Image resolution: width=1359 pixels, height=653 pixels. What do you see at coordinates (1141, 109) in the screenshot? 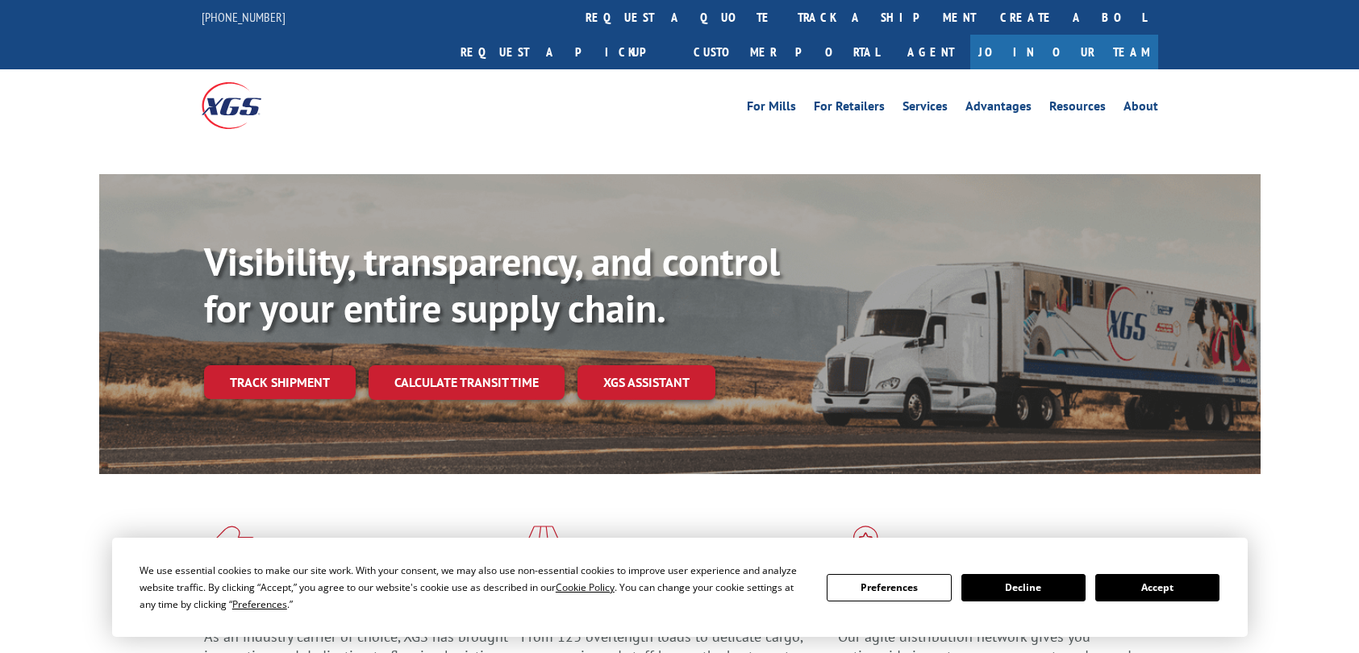
I see `a: About` at bounding box center [1141, 109].